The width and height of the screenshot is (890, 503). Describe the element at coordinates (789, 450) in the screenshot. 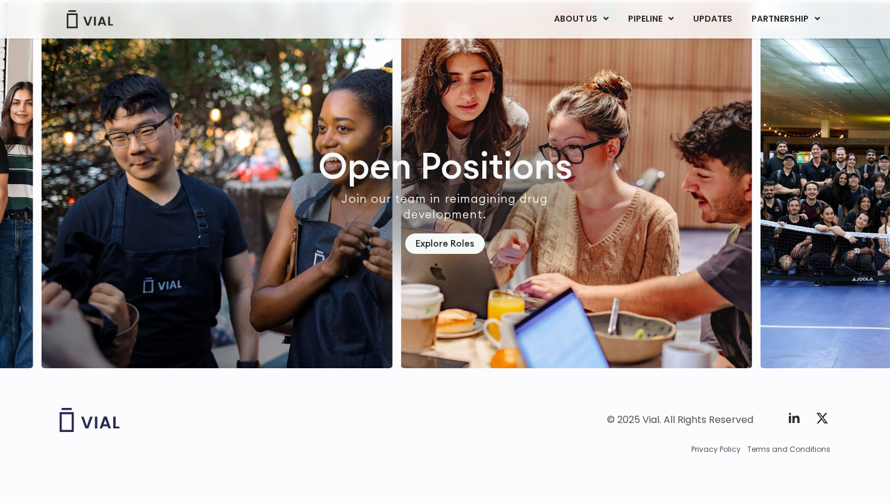

I see `a: Terms and Conditions` at that location.